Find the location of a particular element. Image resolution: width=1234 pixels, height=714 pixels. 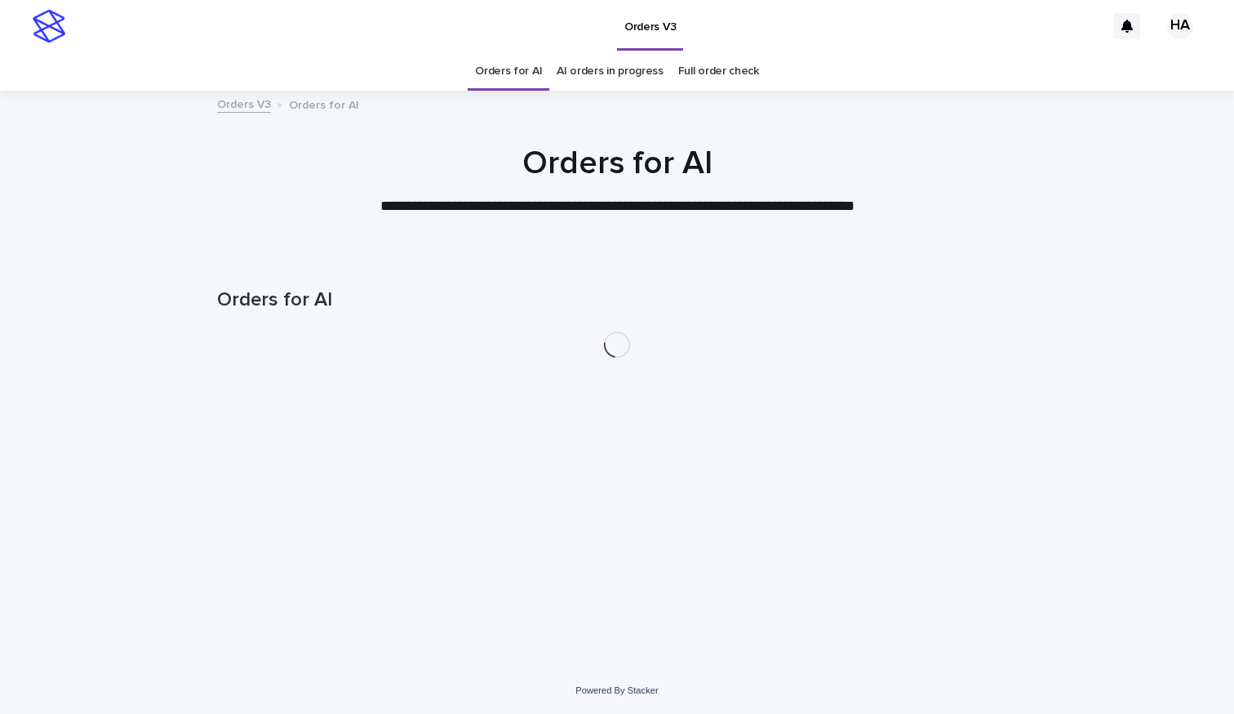

div: HA is located at coordinates (1180, 26).